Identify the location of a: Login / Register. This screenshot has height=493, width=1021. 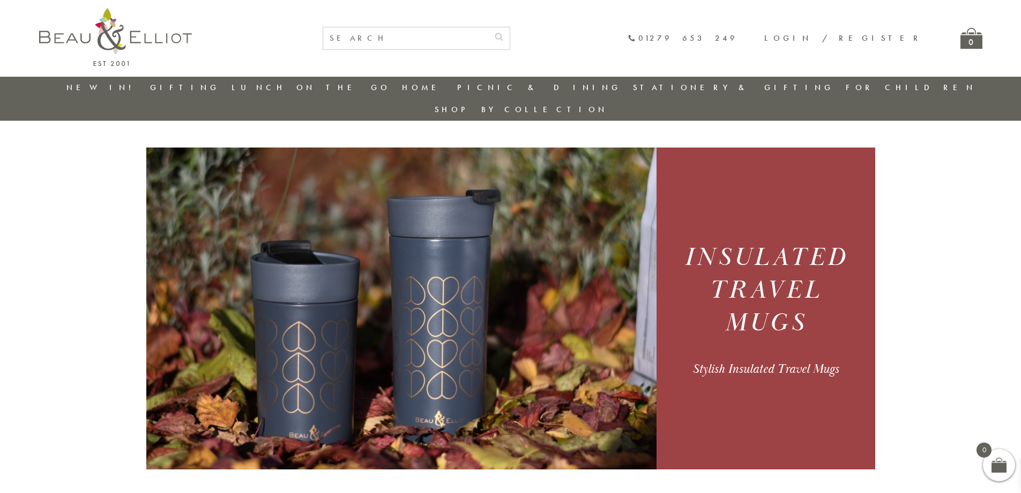
(844, 38).